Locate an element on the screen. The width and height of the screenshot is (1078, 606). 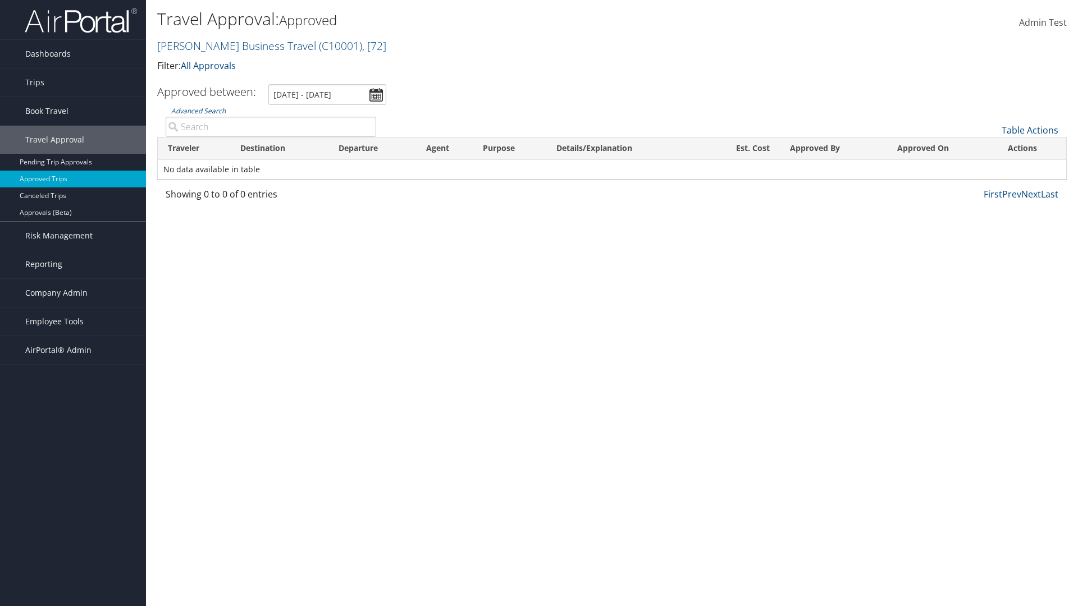
span: Employee Tools is located at coordinates (54, 322).